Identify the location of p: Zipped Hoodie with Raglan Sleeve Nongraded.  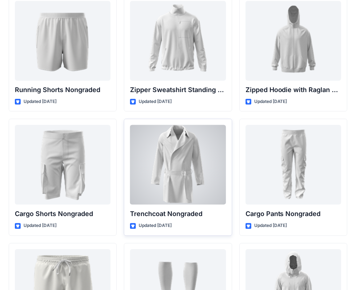
(293, 90).